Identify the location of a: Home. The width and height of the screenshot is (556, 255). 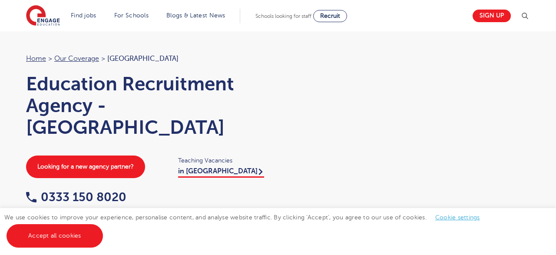
(36, 59).